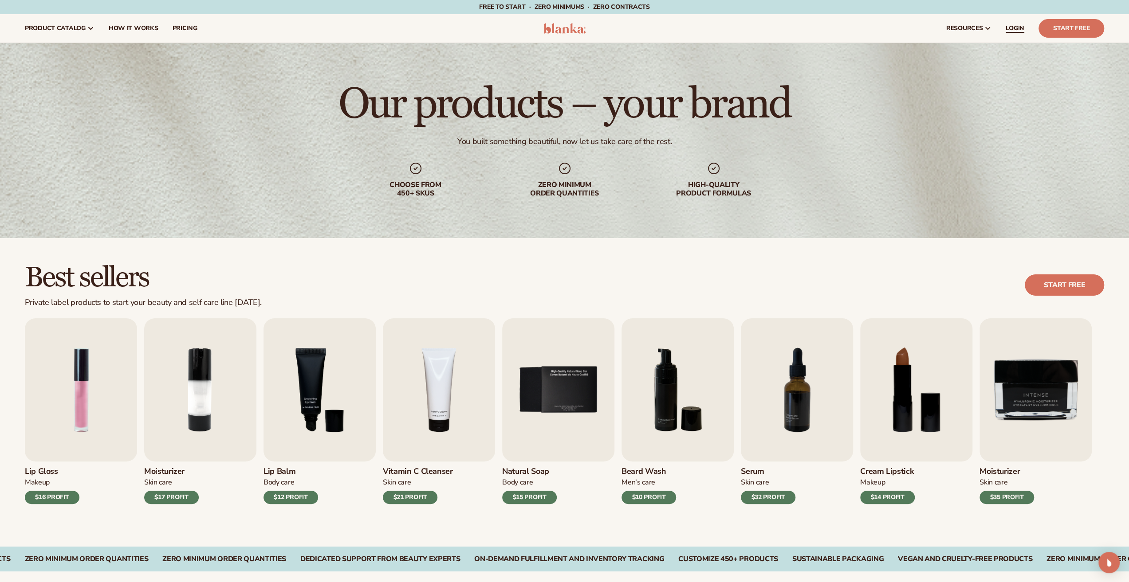  I want to click on a: 6 / 9, so click(677, 411).